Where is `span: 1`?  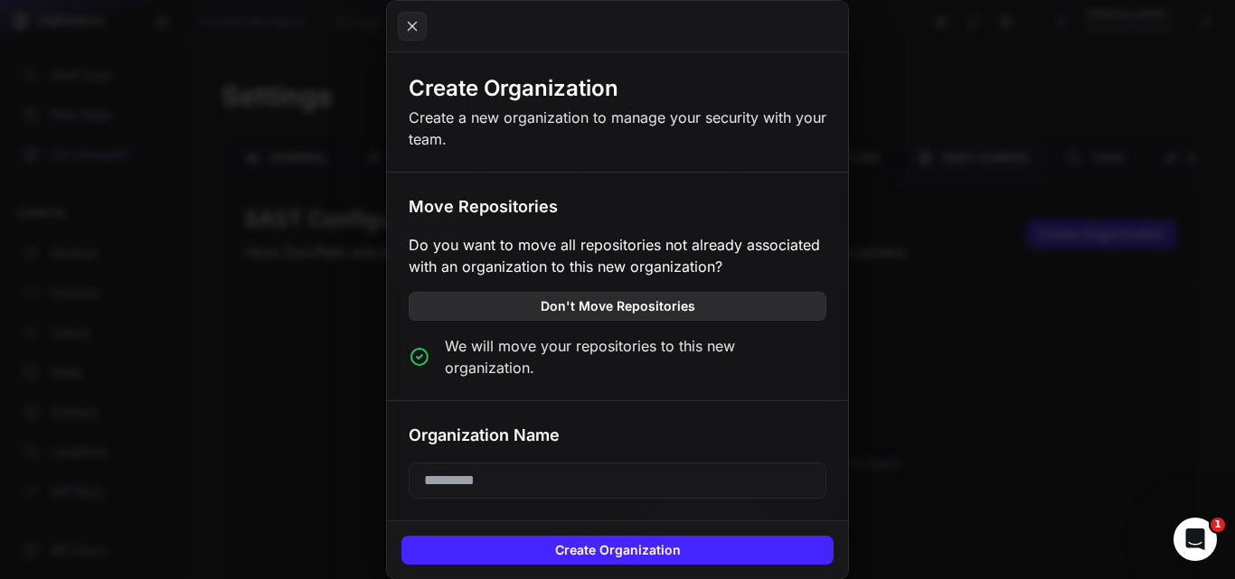 span: 1 is located at coordinates (1217, 525).